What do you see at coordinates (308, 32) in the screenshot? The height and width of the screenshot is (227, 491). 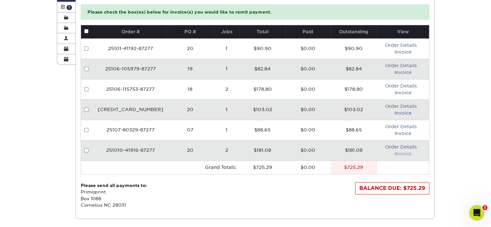 I see `th: Paid` at bounding box center [308, 32].